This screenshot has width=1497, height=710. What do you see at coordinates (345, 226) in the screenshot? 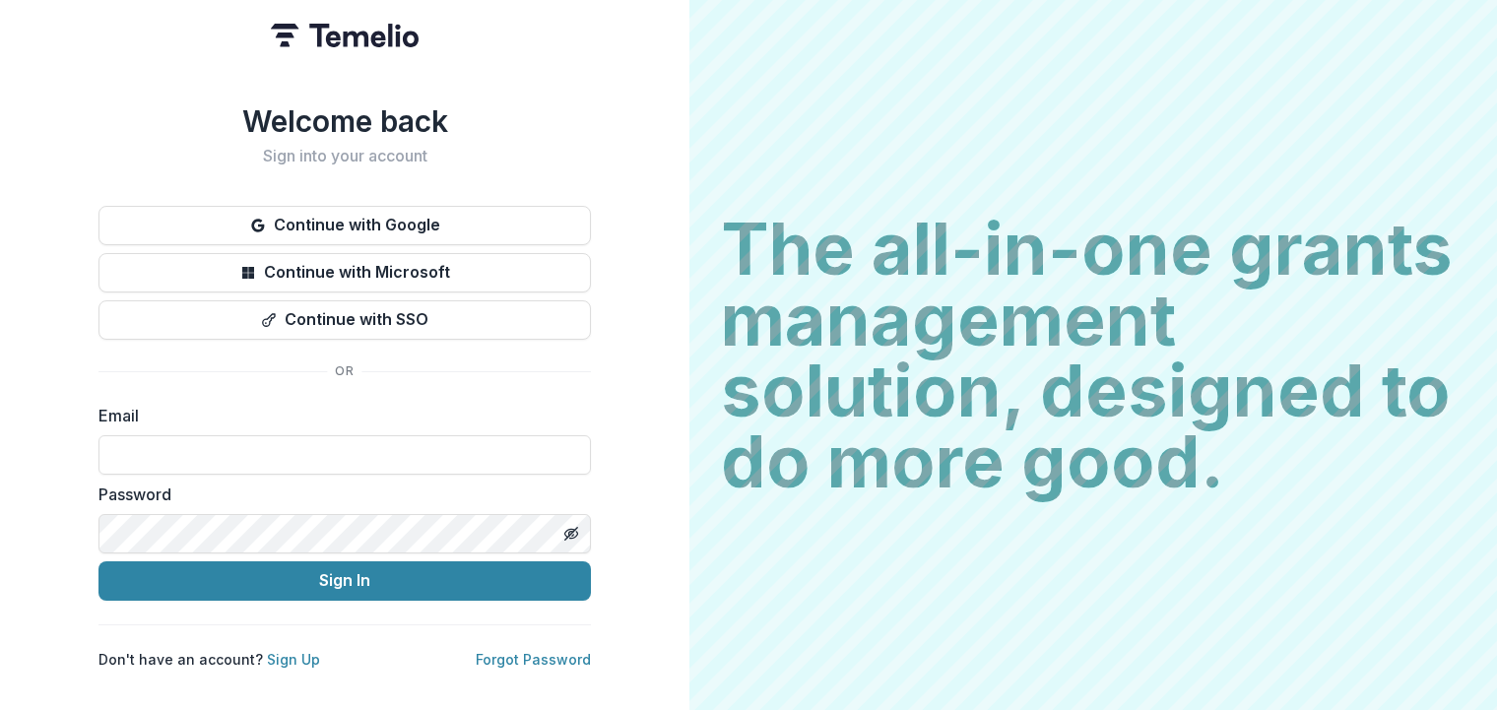
I see `button: Continue with Google` at bounding box center [345, 226].